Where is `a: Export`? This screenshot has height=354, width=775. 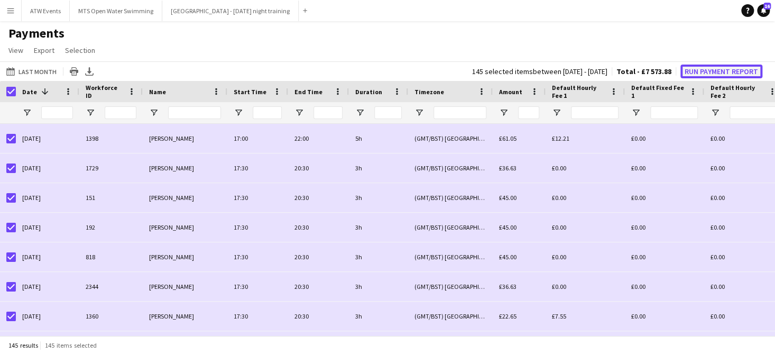
a: Export is located at coordinates (44, 50).